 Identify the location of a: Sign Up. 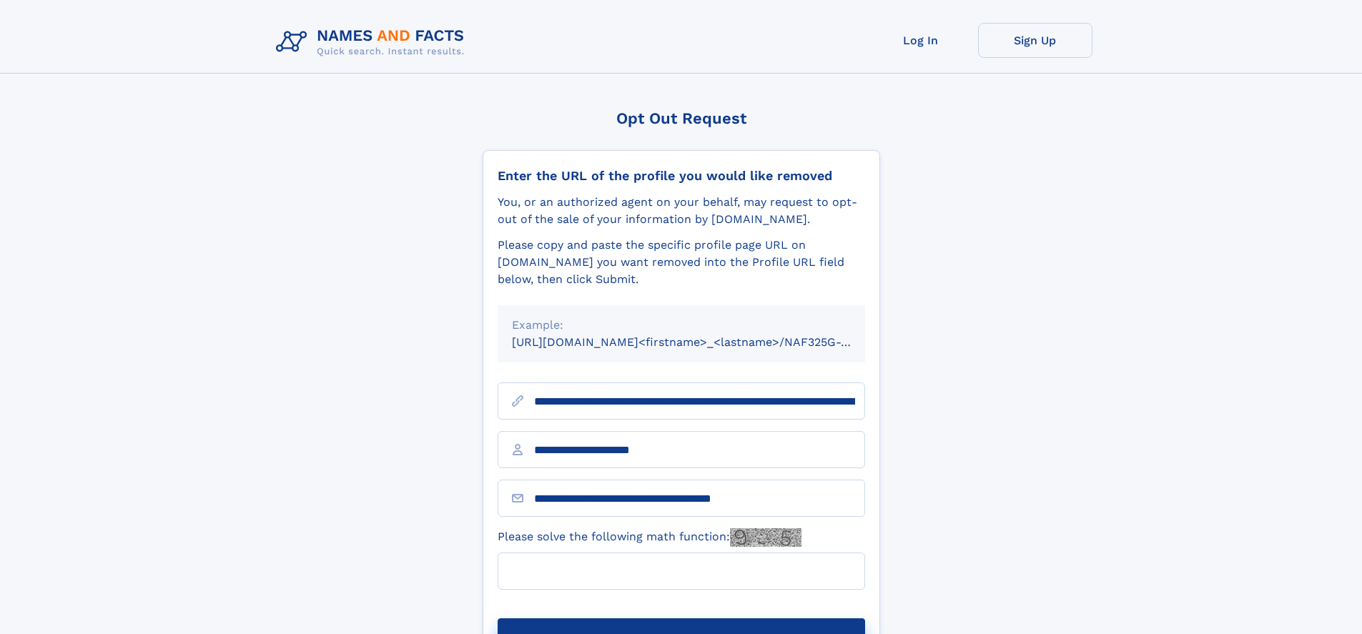
(1035, 40).